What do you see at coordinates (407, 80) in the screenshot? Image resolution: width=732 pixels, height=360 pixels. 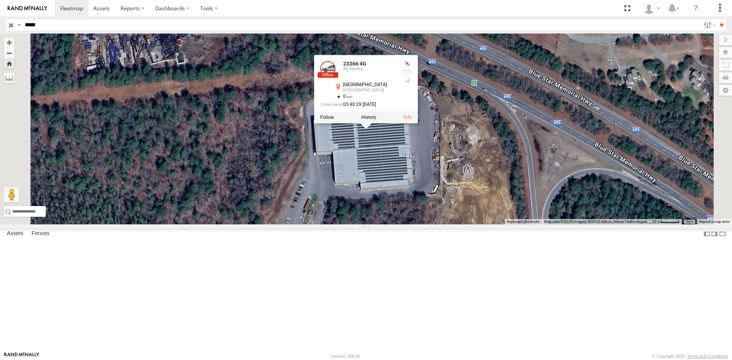 I see `div: Last Event GSM Signal Strength` at bounding box center [407, 80].